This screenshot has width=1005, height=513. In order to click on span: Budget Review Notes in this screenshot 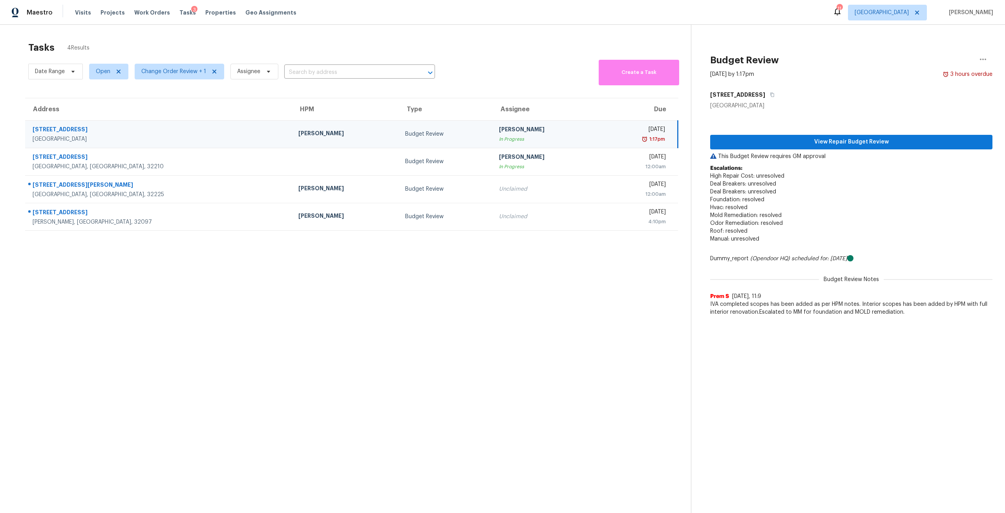, I will do `click(851, 279)`.